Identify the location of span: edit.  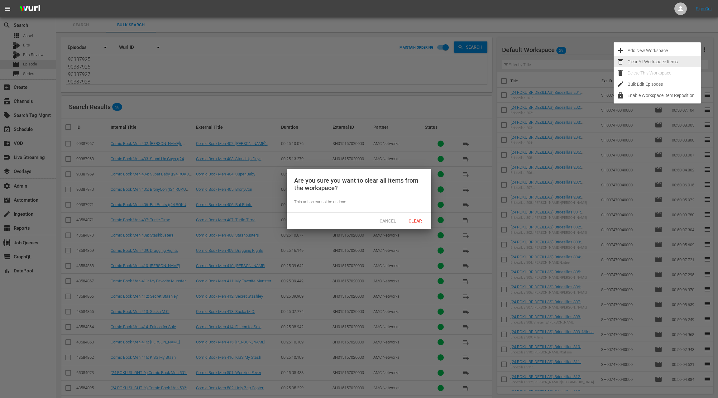
(621, 84).